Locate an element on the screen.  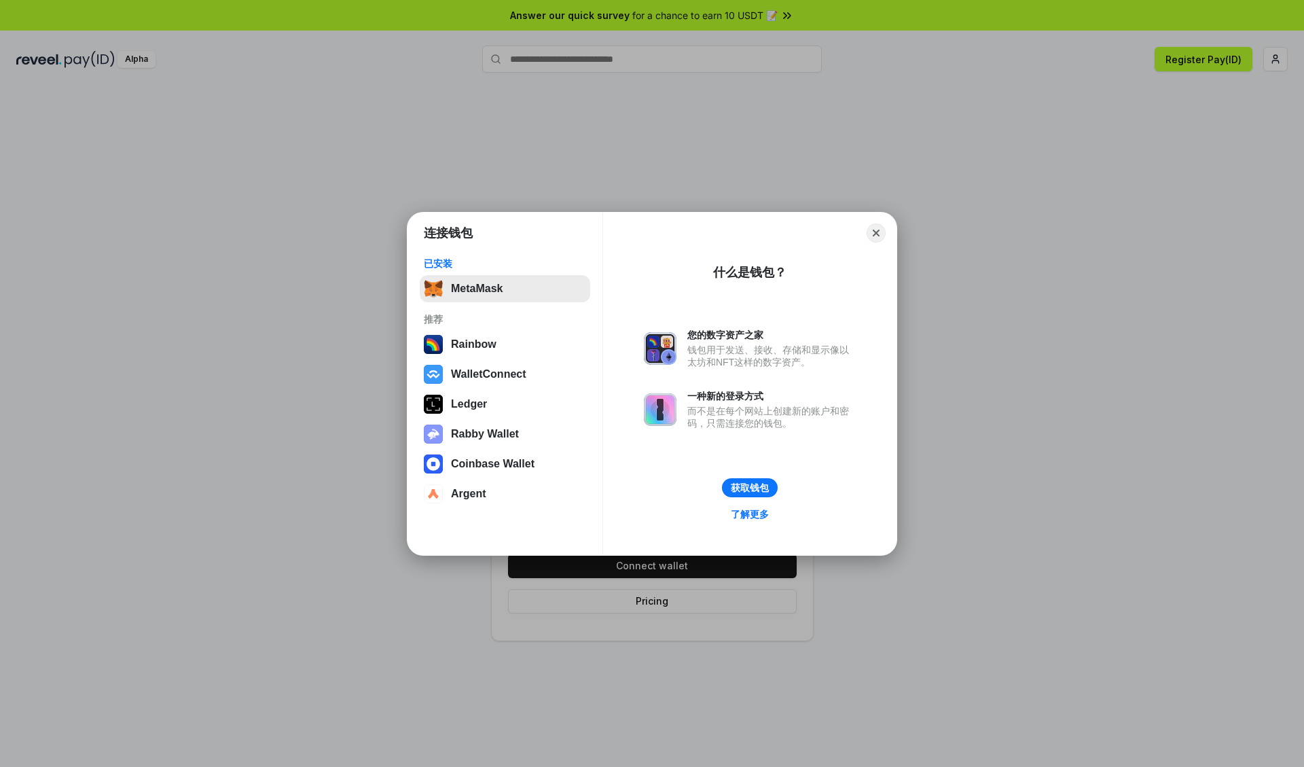
img: svg+xml,%3Csvg%20fill%3D%22none%22%20height%3D%2233%22%20viewBox%3D%220%200%2035%2033%22%20width%... is located at coordinates (433, 289).